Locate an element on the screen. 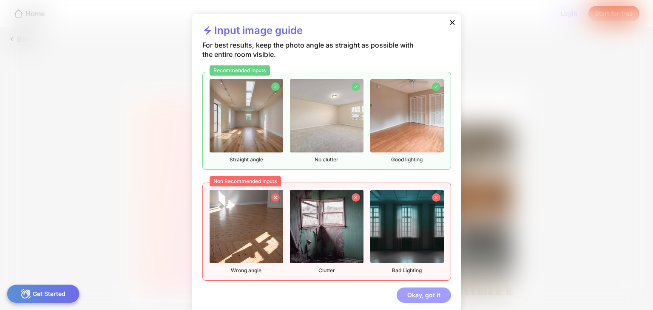 The image size is (653, 310). div: Input image guide is located at coordinates (253, 32).